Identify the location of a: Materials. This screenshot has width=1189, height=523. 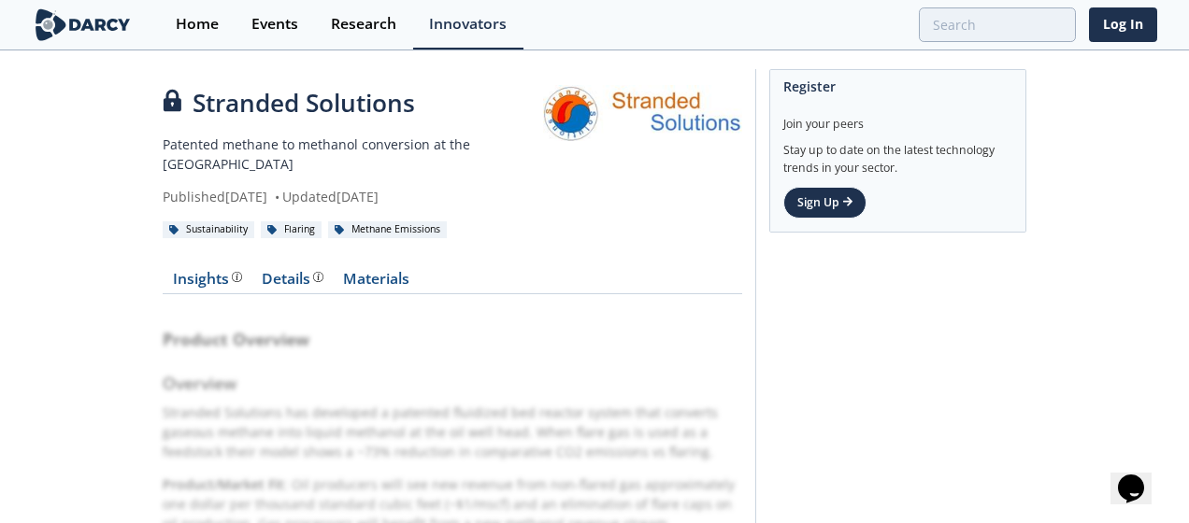
(376, 283).